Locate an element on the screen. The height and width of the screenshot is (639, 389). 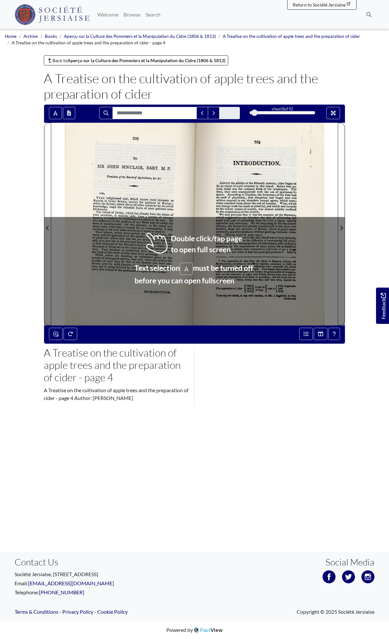
a: Cookie Policy is located at coordinates (112, 611).